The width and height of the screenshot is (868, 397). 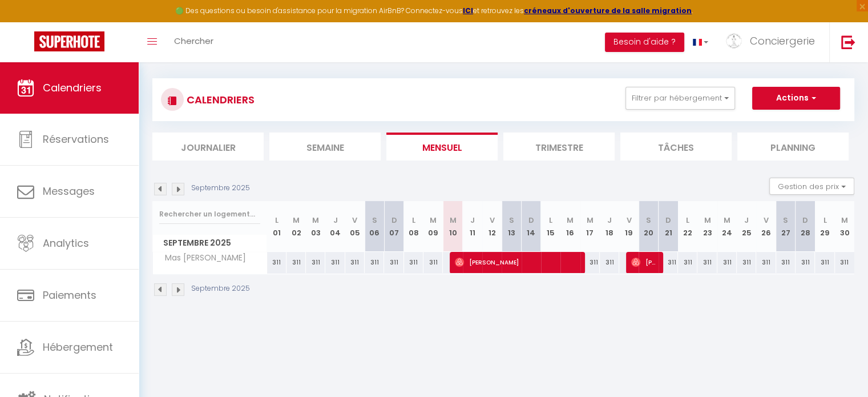 What do you see at coordinates (676, 146) in the screenshot?
I see `li: Tâches` at bounding box center [676, 146].